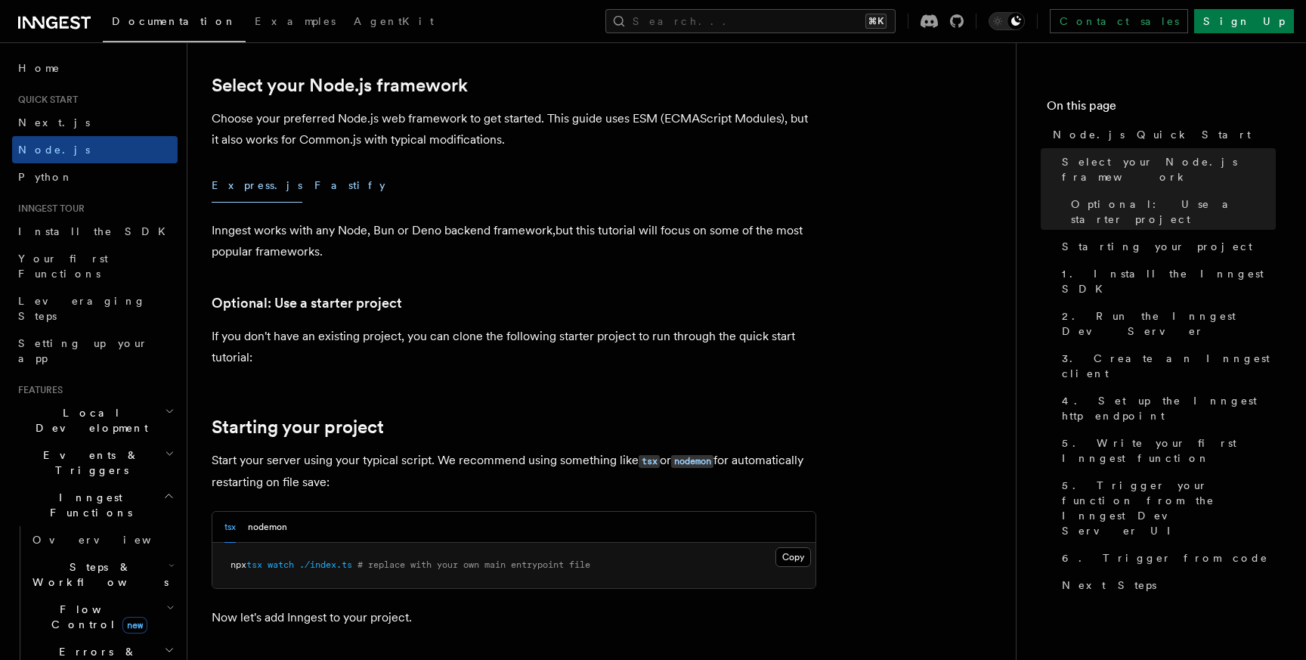  I want to click on span: tsx, so click(254, 565).